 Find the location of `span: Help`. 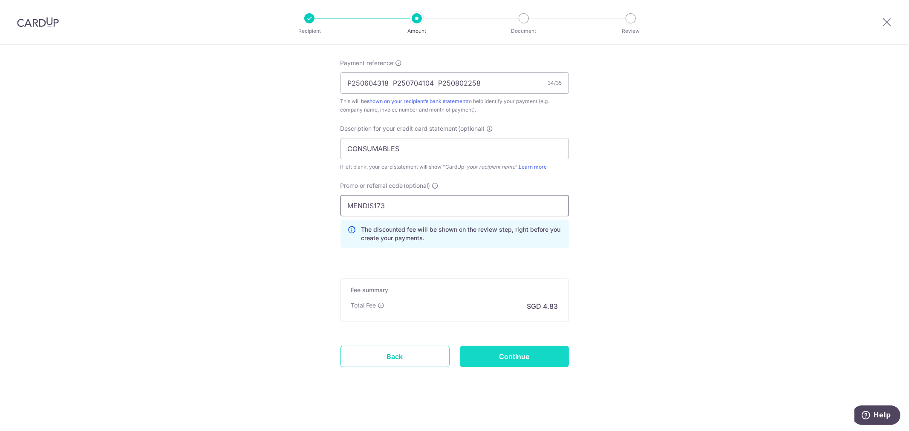

span: Help is located at coordinates (28, 10).